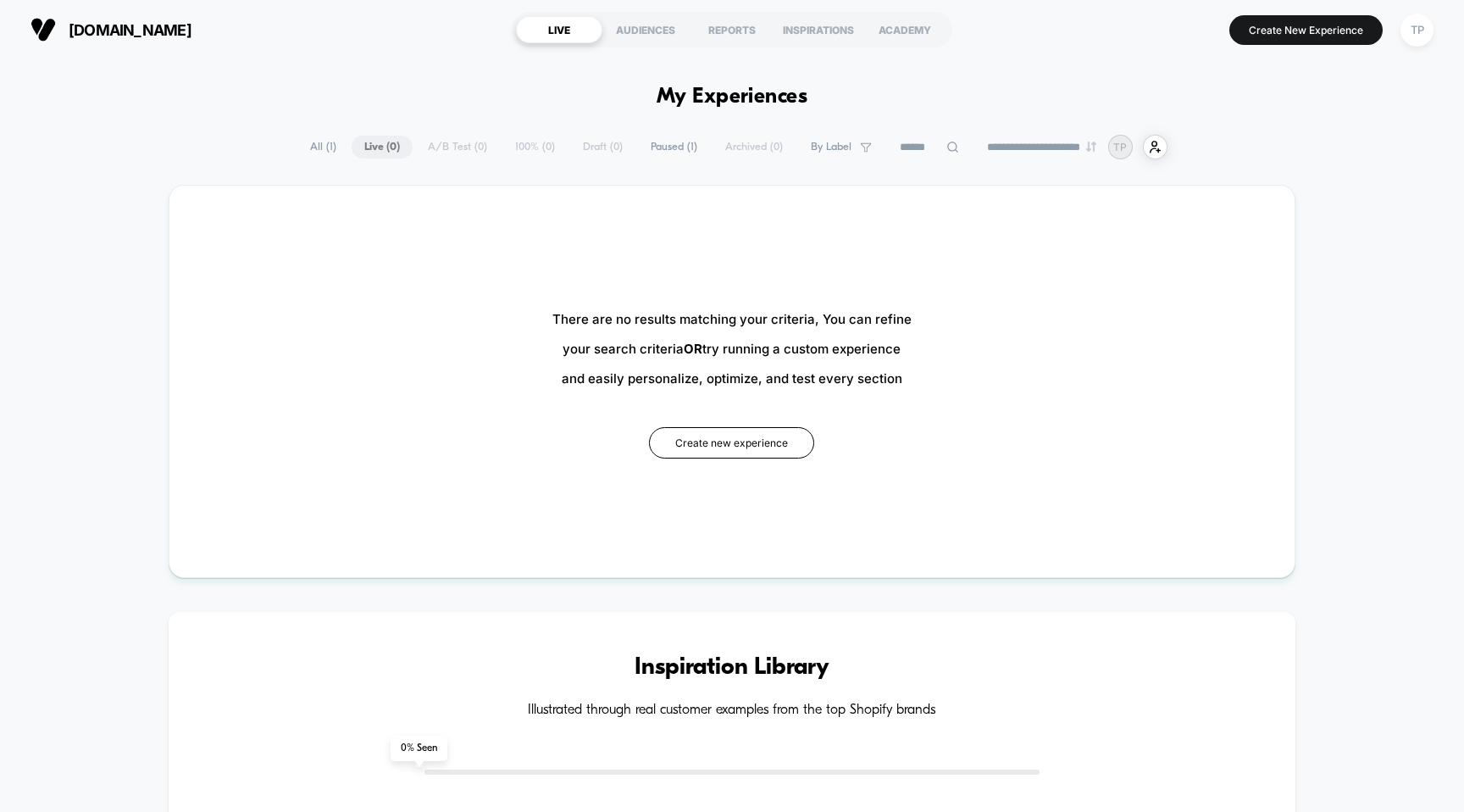 The image size is (1464, 812). I want to click on div: TP, so click(1417, 30).